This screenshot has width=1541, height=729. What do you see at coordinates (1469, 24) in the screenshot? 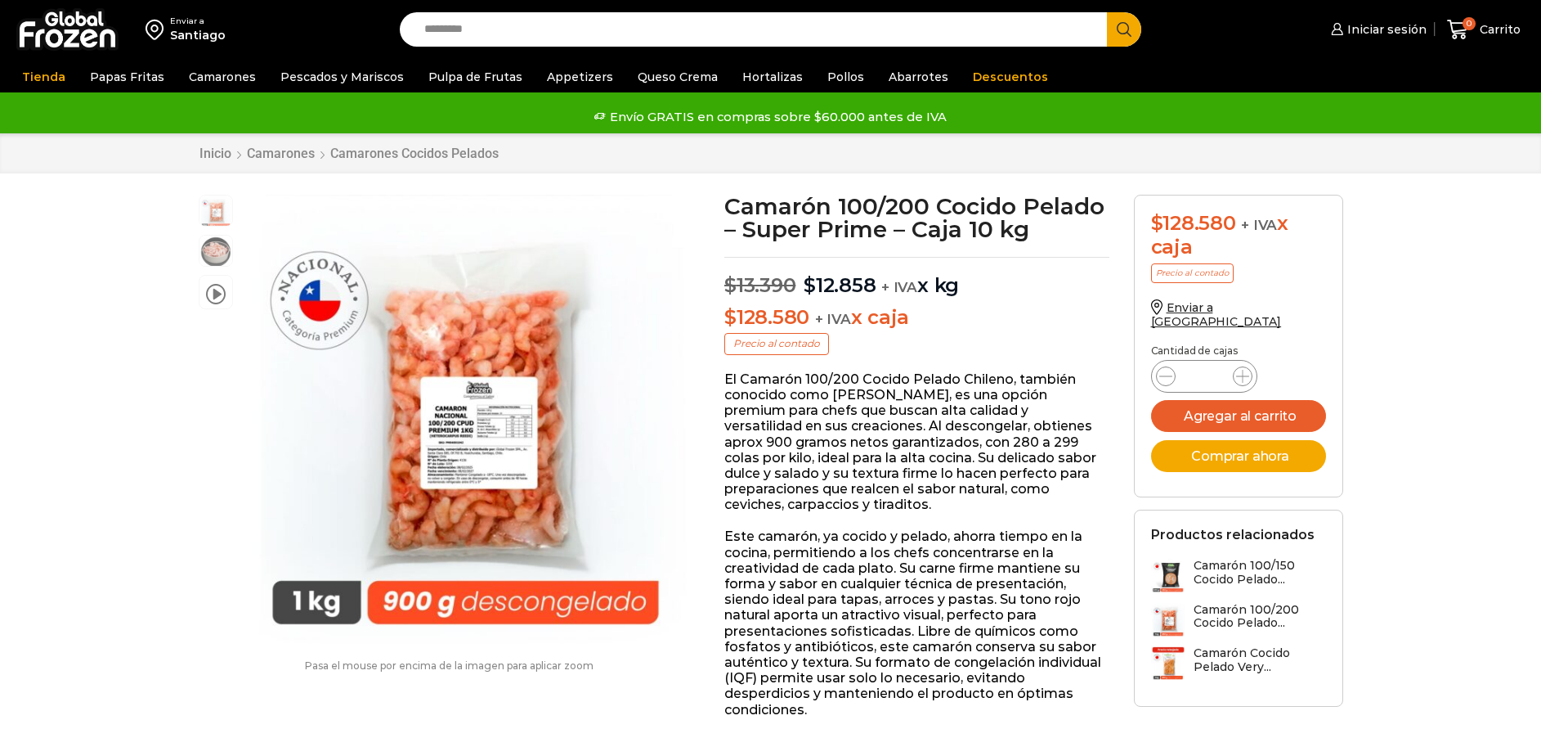
I see `span: 0` at bounding box center [1469, 24].